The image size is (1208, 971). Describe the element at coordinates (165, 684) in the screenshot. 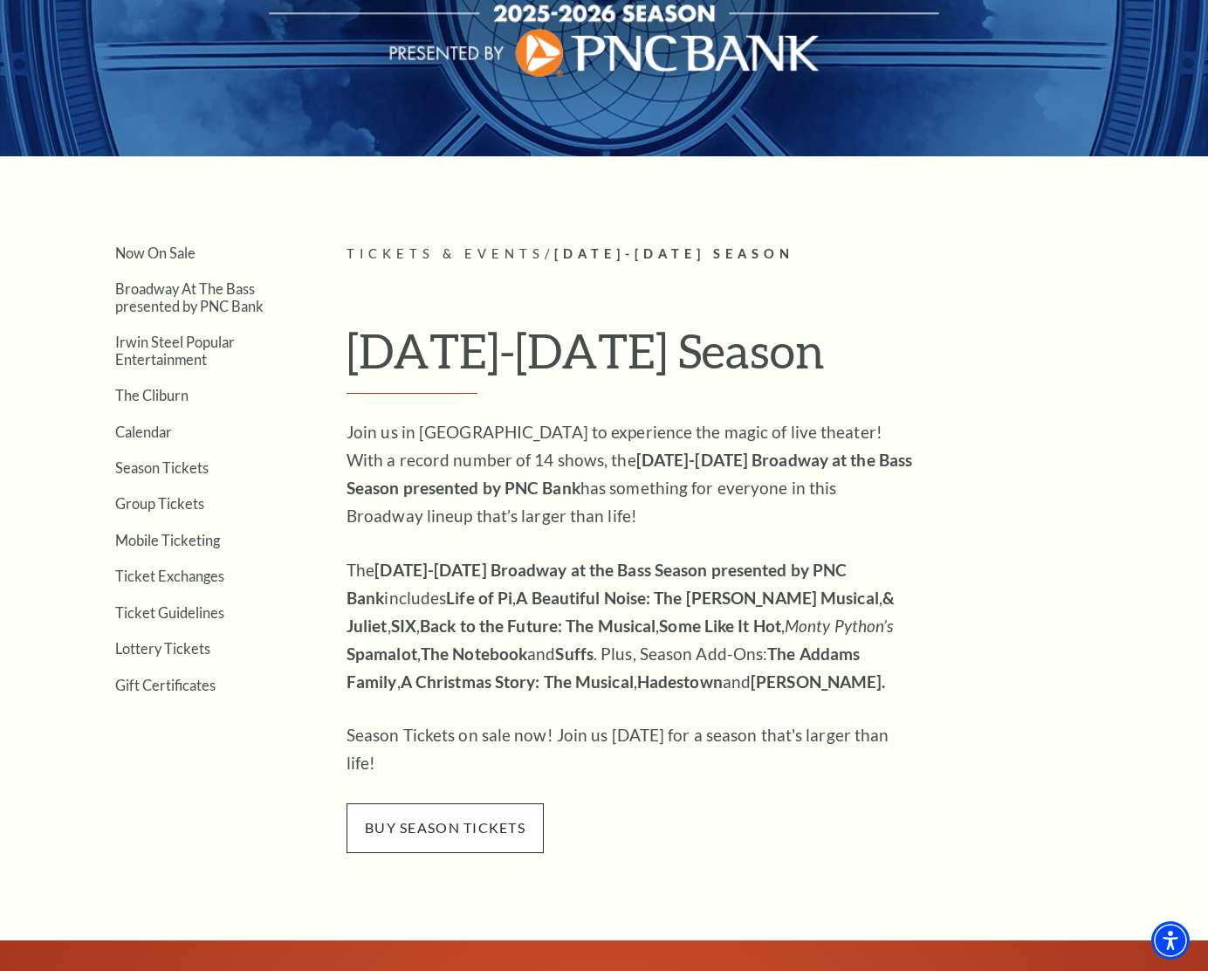

I see `a: Gift Certificates` at that location.